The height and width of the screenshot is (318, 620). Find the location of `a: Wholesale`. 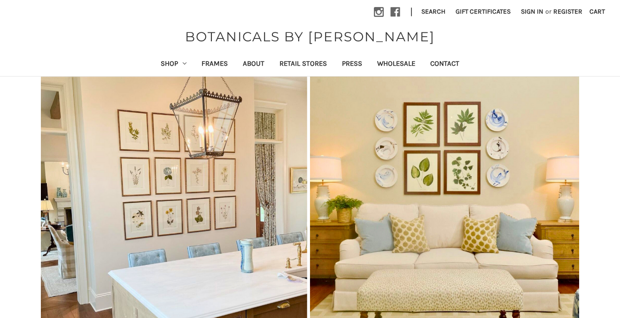

a: Wholesale is located at coordinates (396, 64).